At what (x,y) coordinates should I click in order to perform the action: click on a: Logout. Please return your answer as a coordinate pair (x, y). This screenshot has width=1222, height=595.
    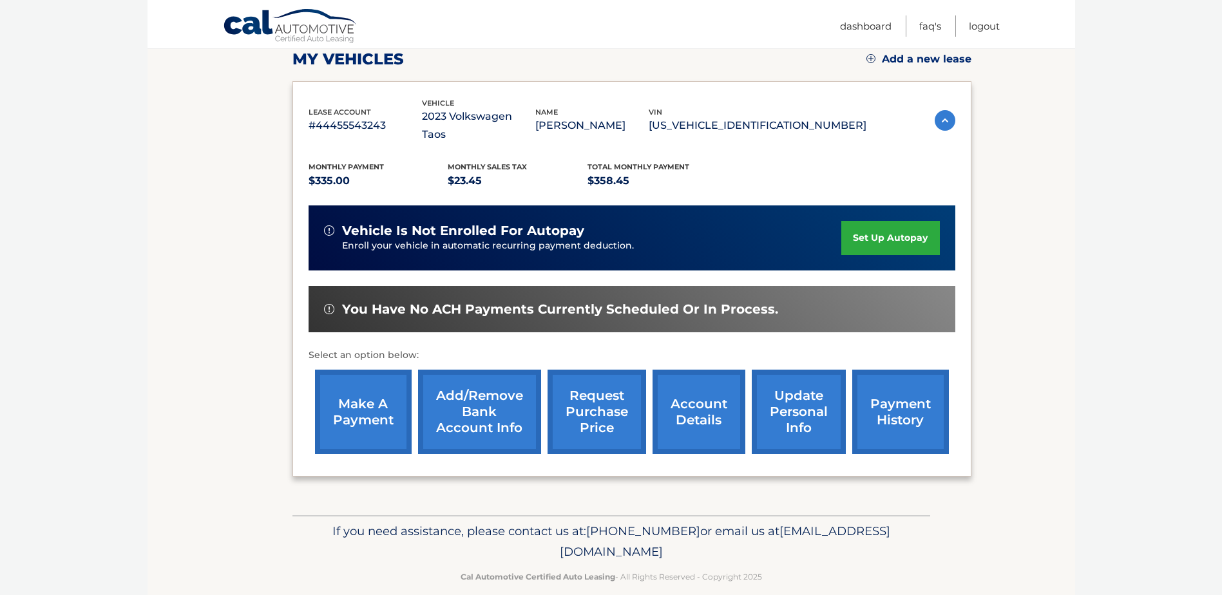
    Looking at the image, I should click on (984, 26).